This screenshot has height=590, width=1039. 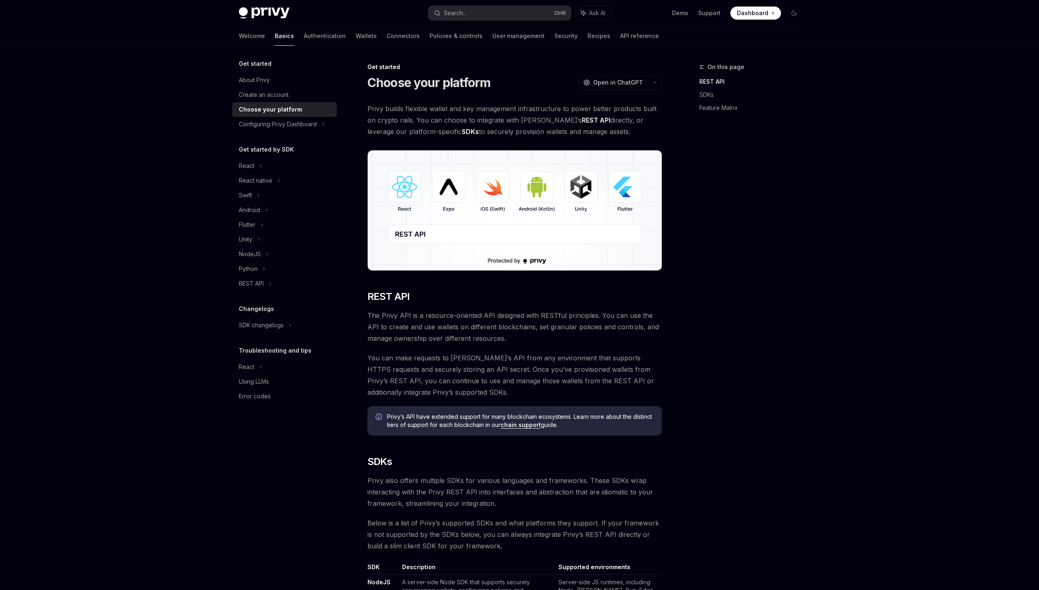 I want to click on a: API reference, so click(x=640, y=36).